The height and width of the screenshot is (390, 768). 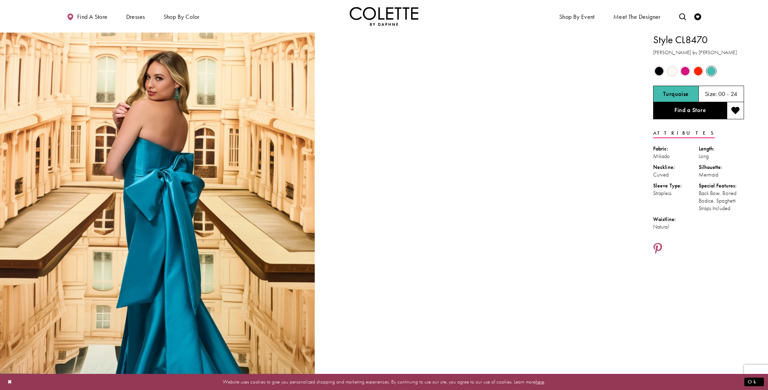 I want to click on div: Scarlet, so click(x=698, y=71).